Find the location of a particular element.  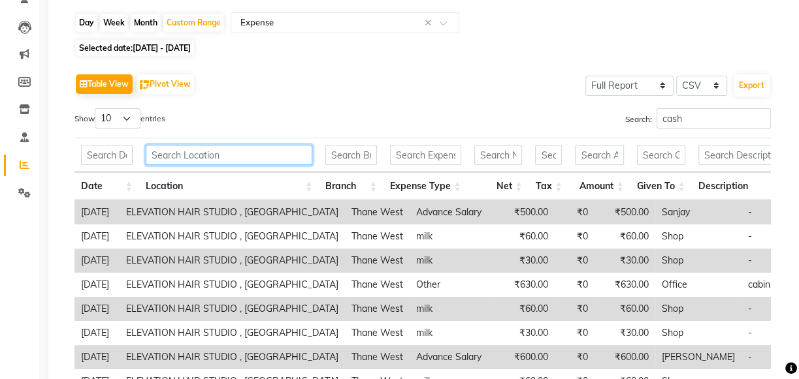

input: Search: is located at coordinates (713, 118).